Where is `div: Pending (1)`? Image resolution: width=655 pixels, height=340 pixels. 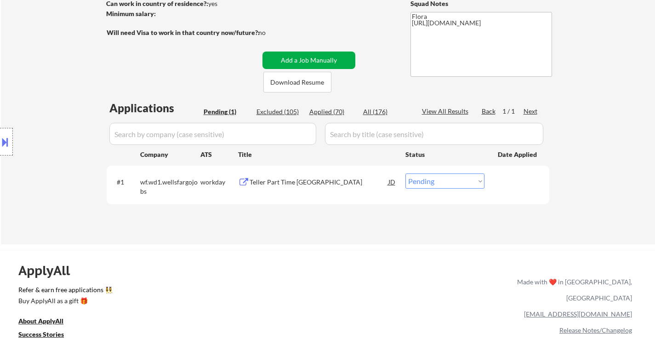
div: Pending (1) is located at coordinates (227, 112).